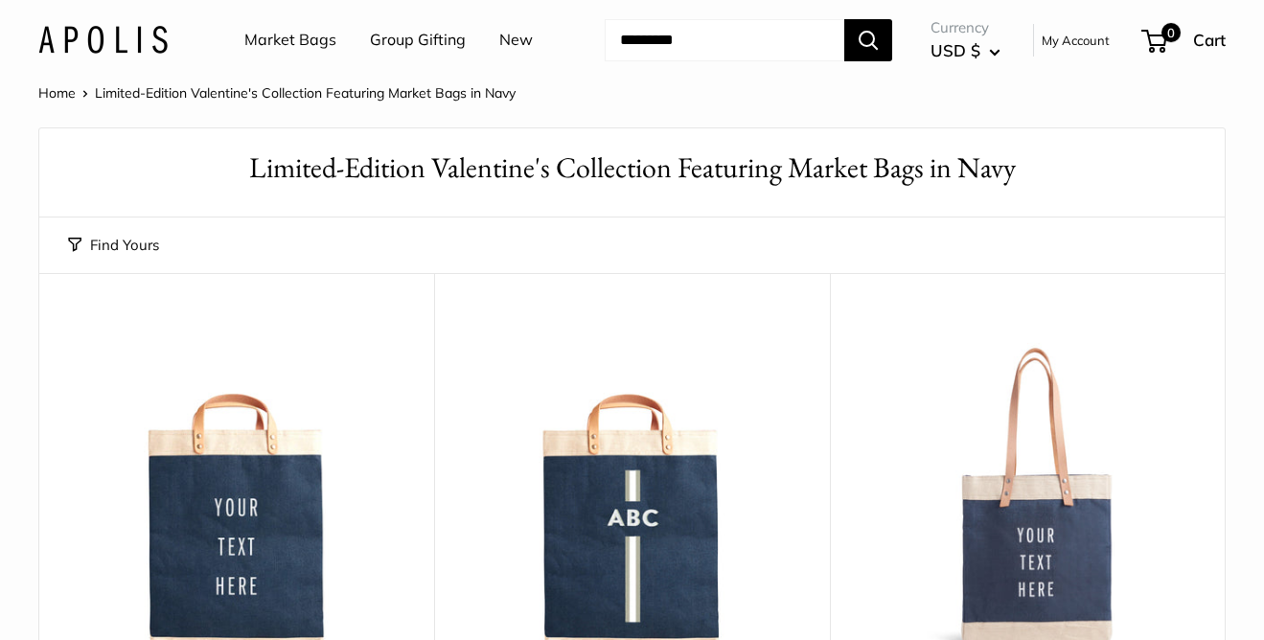  What do you see at coordinates (113, 245) in the screenshot?
I see `button: Find Yours` at bounding box center [113, 245].